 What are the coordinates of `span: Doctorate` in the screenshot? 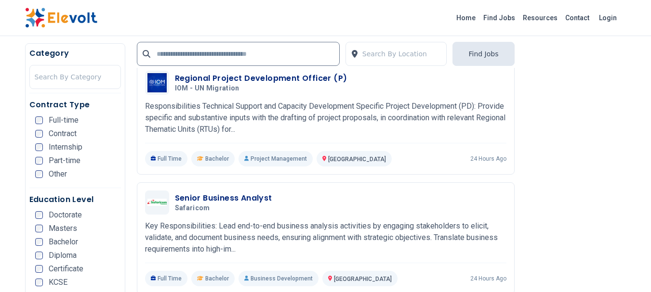 It's located at (65, 215).